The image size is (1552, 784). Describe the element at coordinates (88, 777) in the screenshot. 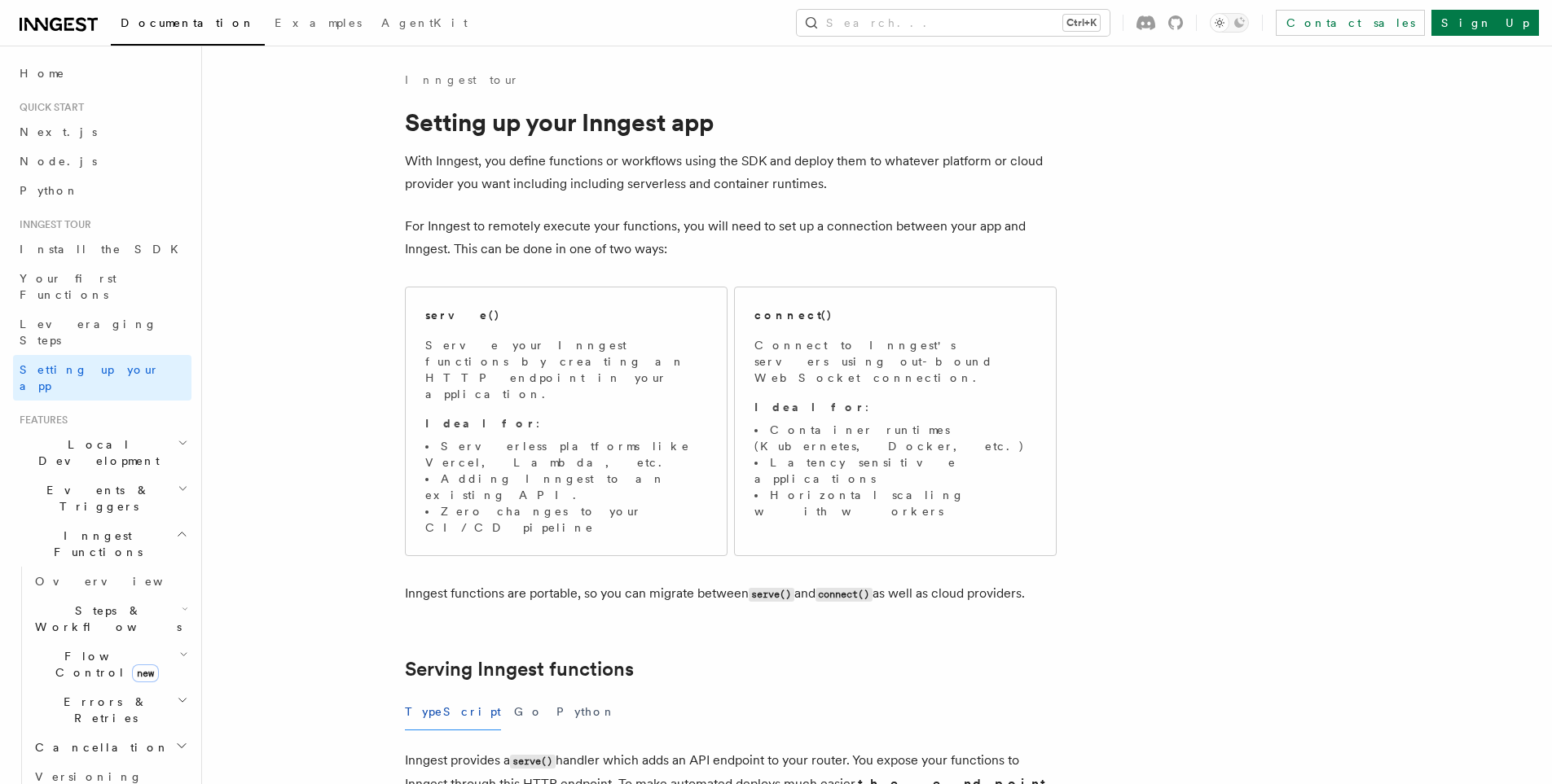

I see `span: Versioning` at that location.